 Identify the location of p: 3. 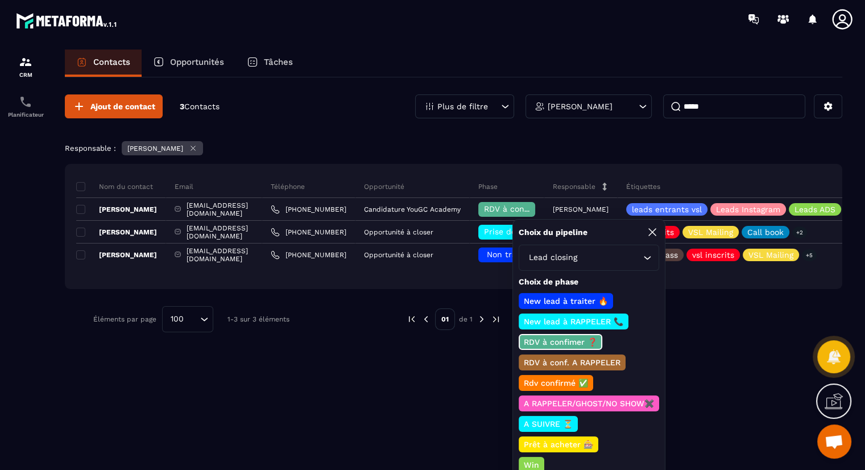
(200, 106).